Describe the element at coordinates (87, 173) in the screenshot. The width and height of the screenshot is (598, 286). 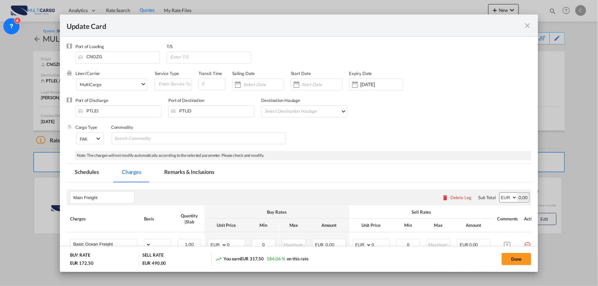
I see `md-tab-item: Schedules` at that location.